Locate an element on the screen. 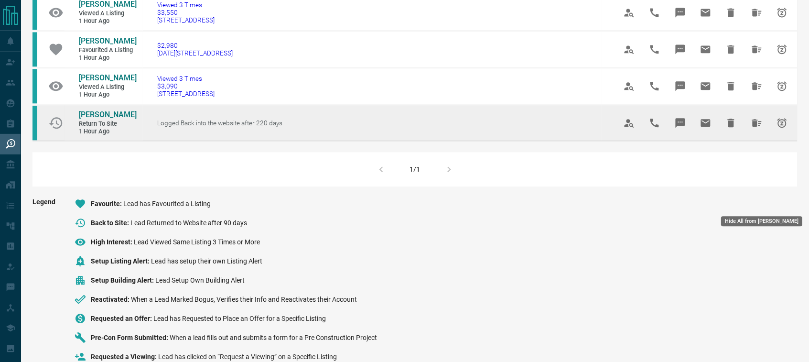 This screenshot has height=362, width=809. span: $3,090 is located at coordinates (186, 86).